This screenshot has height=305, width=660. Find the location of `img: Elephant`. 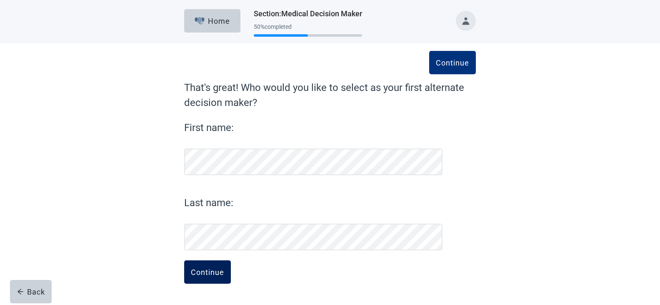

img: Elephant is located at coordinates (200, 21).